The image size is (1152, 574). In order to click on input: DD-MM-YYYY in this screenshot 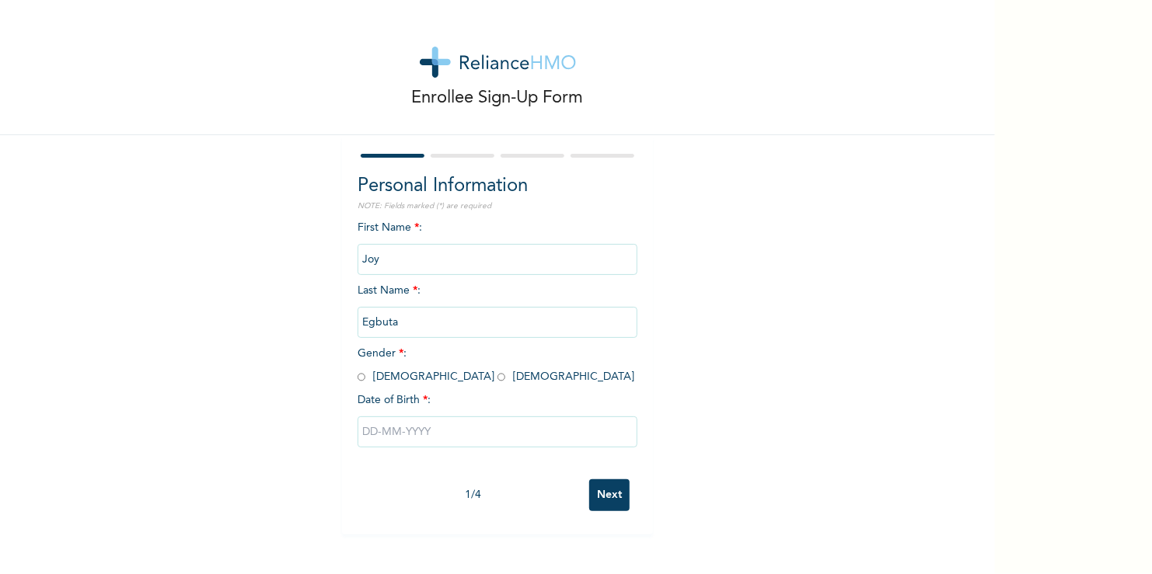, I will do `click(497, 432)`.